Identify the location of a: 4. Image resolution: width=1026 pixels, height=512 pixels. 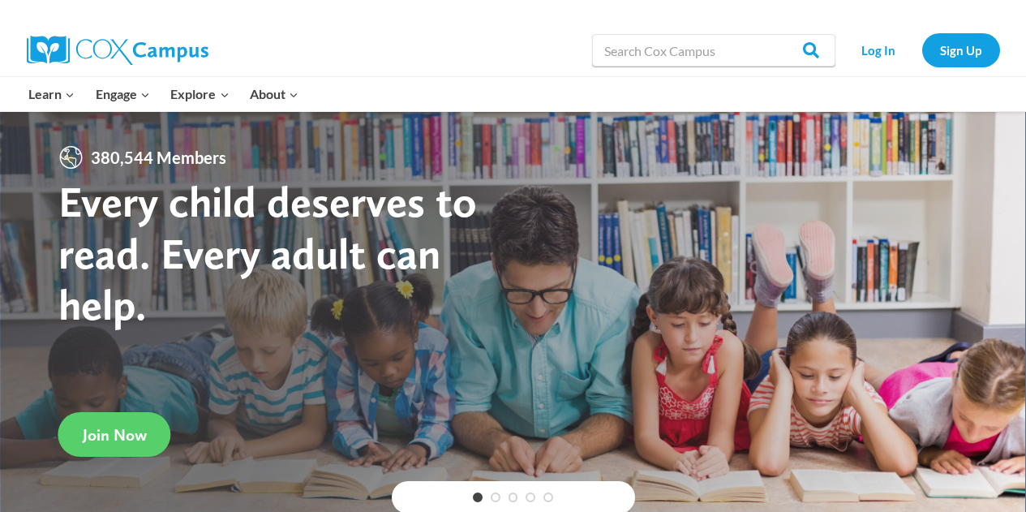
(531, 497).